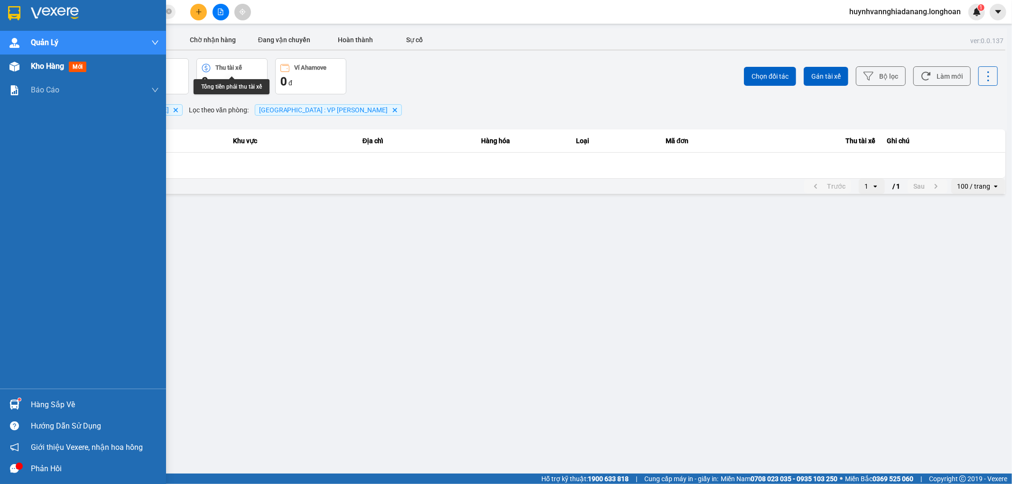 This screenshot has height=484, width=1012. What do you see at coordinates (943, 141) in the screenshot?
I see `th: Ghi chú` at bounding box center [943, 141].